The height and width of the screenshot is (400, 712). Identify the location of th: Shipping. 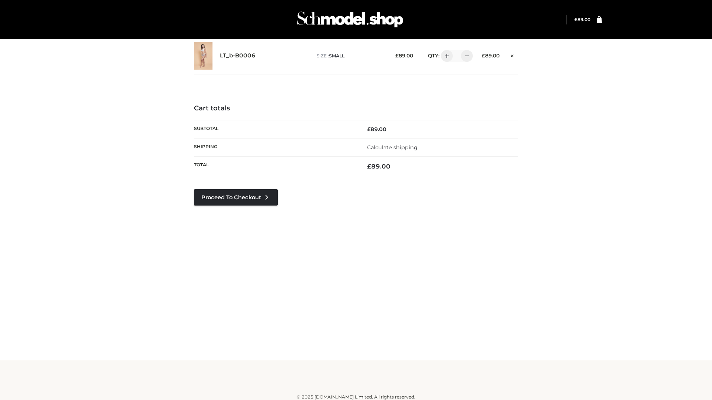
(275, 147).